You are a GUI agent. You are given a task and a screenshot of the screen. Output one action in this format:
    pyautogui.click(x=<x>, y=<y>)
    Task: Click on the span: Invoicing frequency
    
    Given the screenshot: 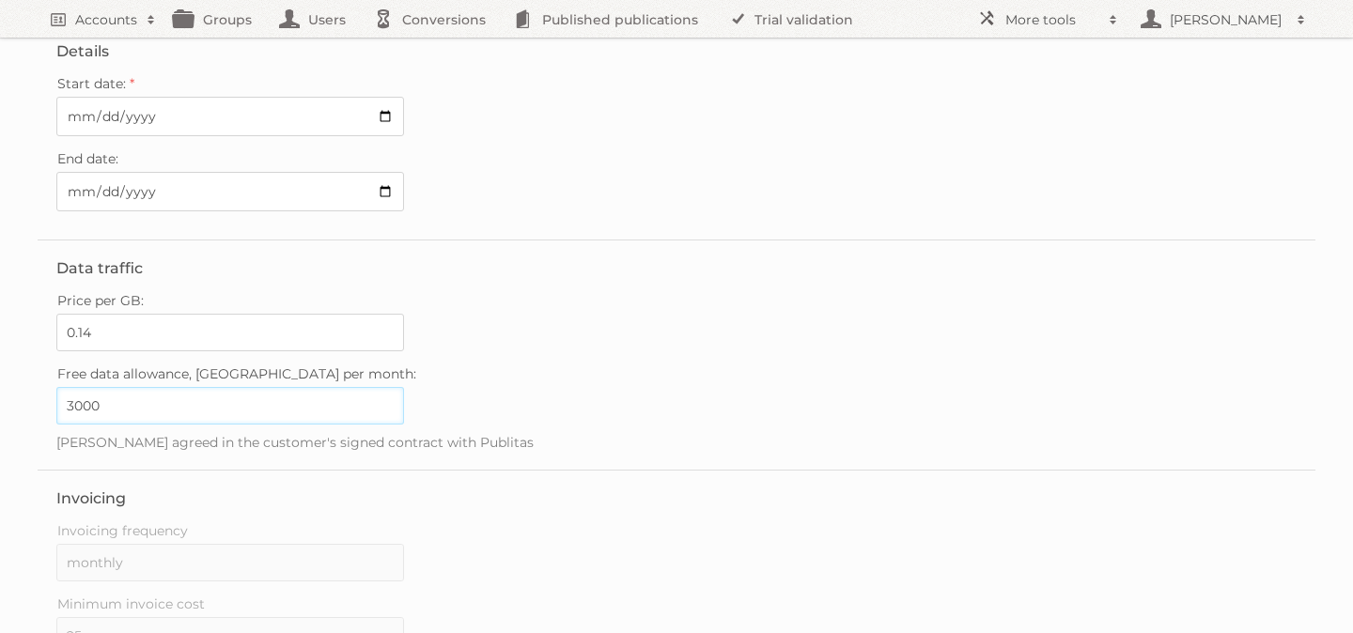 What is the action you would take?
    pyautogui.click(x=122, y=531)
    